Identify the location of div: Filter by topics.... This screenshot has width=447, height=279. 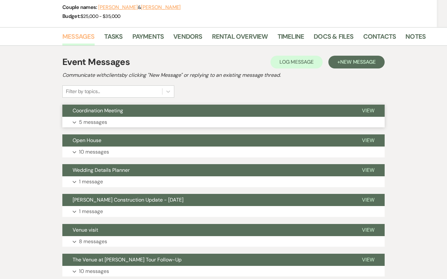
(83, 92).